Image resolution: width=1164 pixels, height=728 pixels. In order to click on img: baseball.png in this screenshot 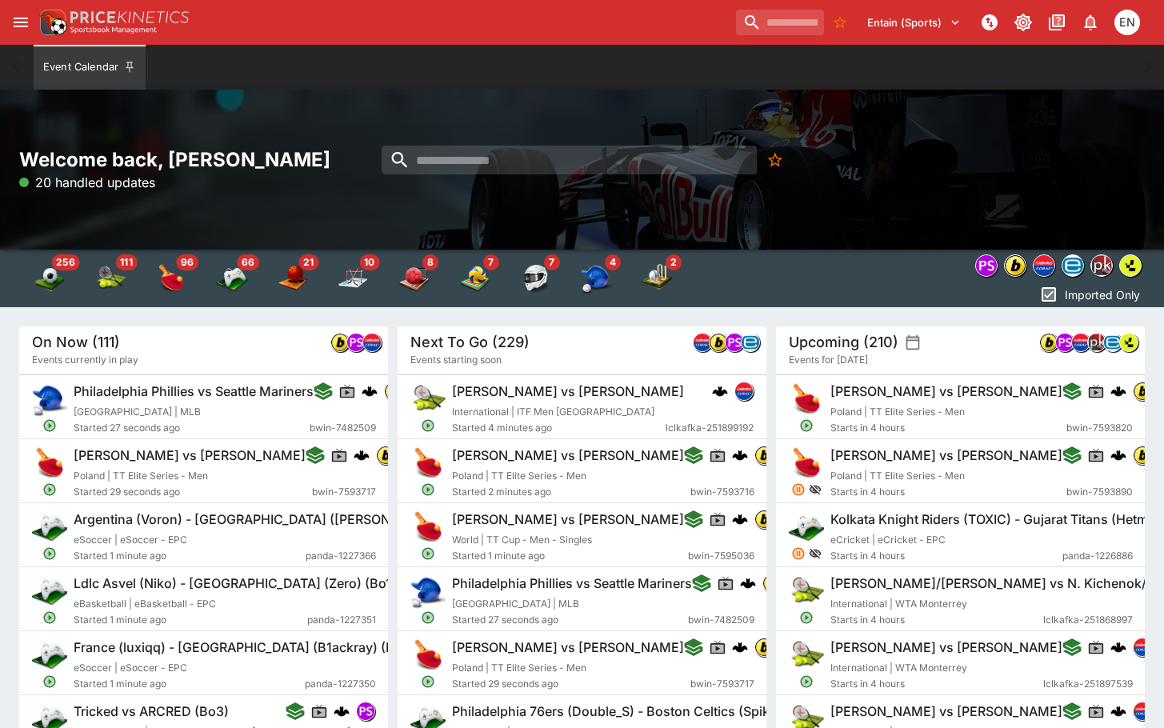, I will do `click(50, 399)`.